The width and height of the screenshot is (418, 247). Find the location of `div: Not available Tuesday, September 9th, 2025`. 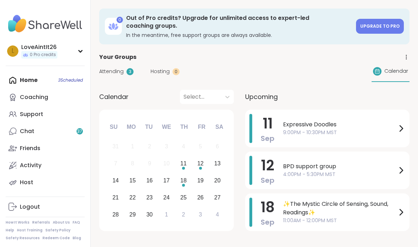

div: Not available Tuesday, September 9th, 2025 is located at coordinates (150, 163).